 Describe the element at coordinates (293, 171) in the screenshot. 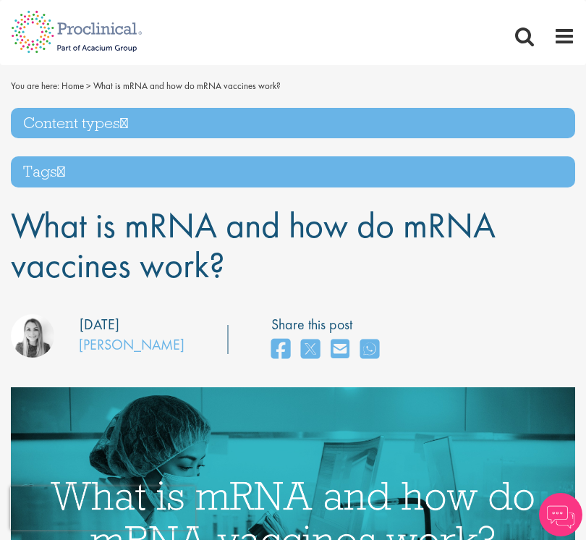

I see `h3: Tags` at that location.